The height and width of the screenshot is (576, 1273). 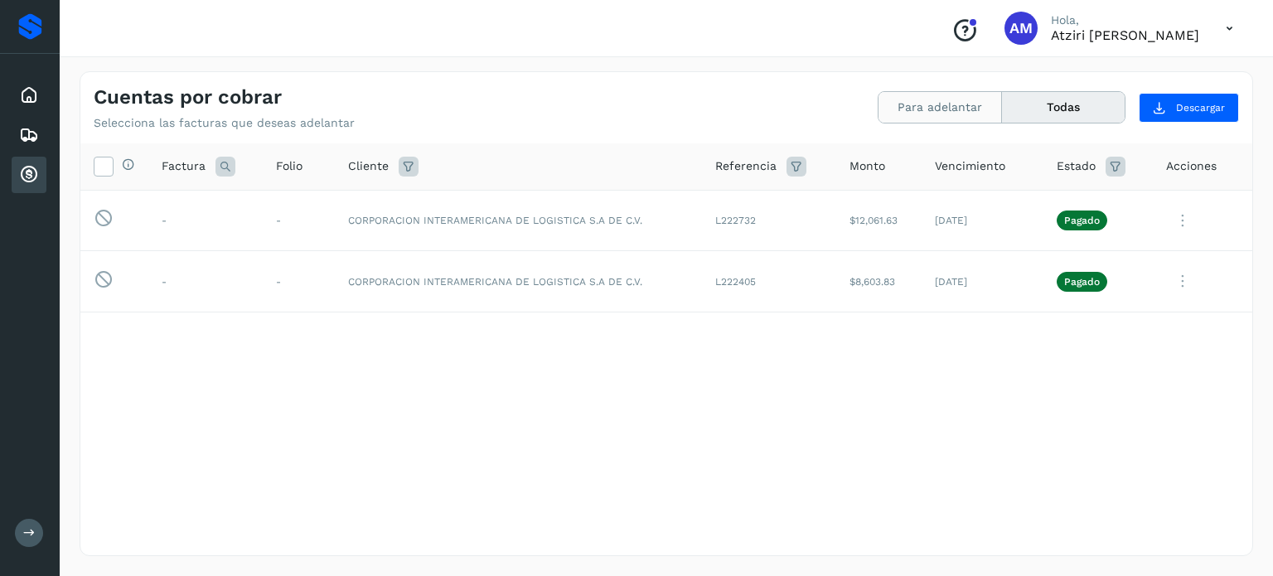 What do you see at coordinates (878, 220) in the screenshot?
I see `td: $12,061.63` at bounding box center [878, 220].